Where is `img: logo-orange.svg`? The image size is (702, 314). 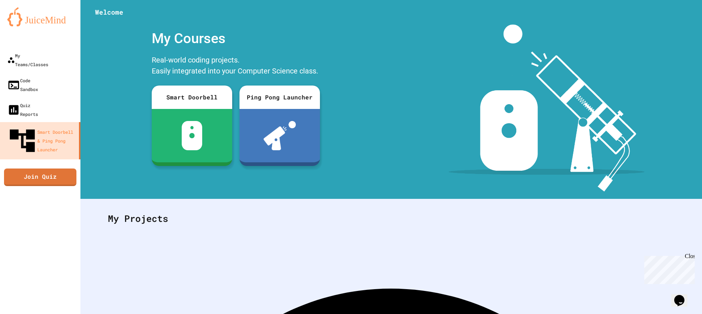 img: logo-orange.svg is located at coordinates (40, 17).